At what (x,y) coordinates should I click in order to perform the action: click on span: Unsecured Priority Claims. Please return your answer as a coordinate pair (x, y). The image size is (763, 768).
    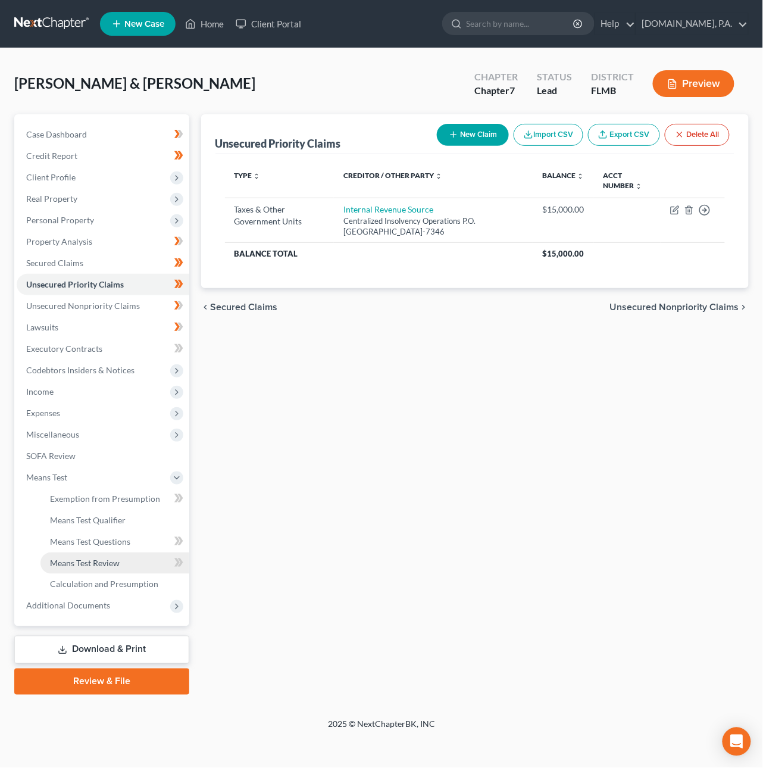
    Looking at the image, I should click on (75, 284).